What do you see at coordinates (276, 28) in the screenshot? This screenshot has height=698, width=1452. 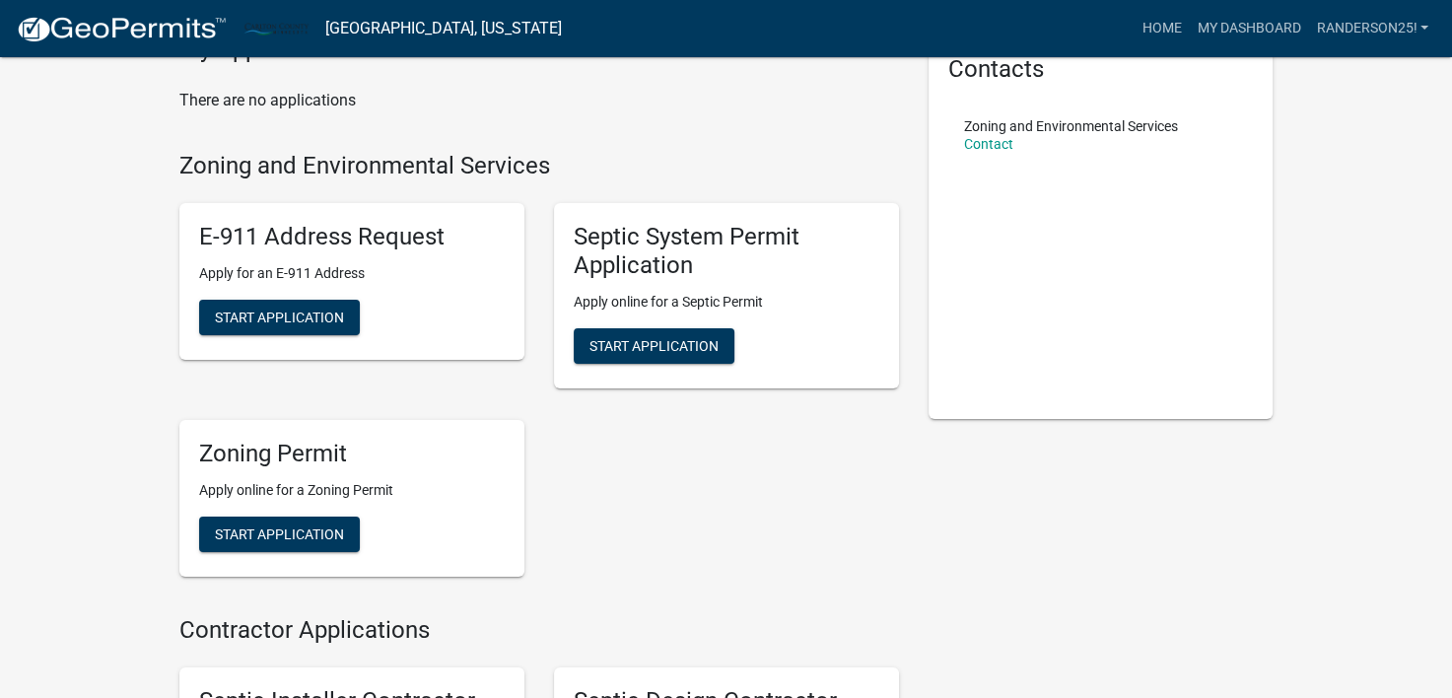 I see `img: Carlton County, Minnesota` at bounding box center [276, 28].